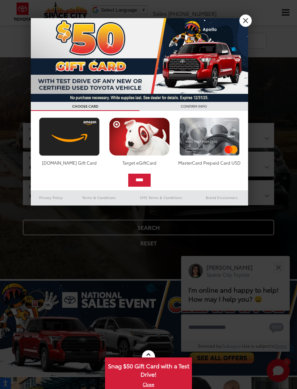 The image size is (297, 389). I want to click on a: Brand Disclaimers, so click(222, 197).